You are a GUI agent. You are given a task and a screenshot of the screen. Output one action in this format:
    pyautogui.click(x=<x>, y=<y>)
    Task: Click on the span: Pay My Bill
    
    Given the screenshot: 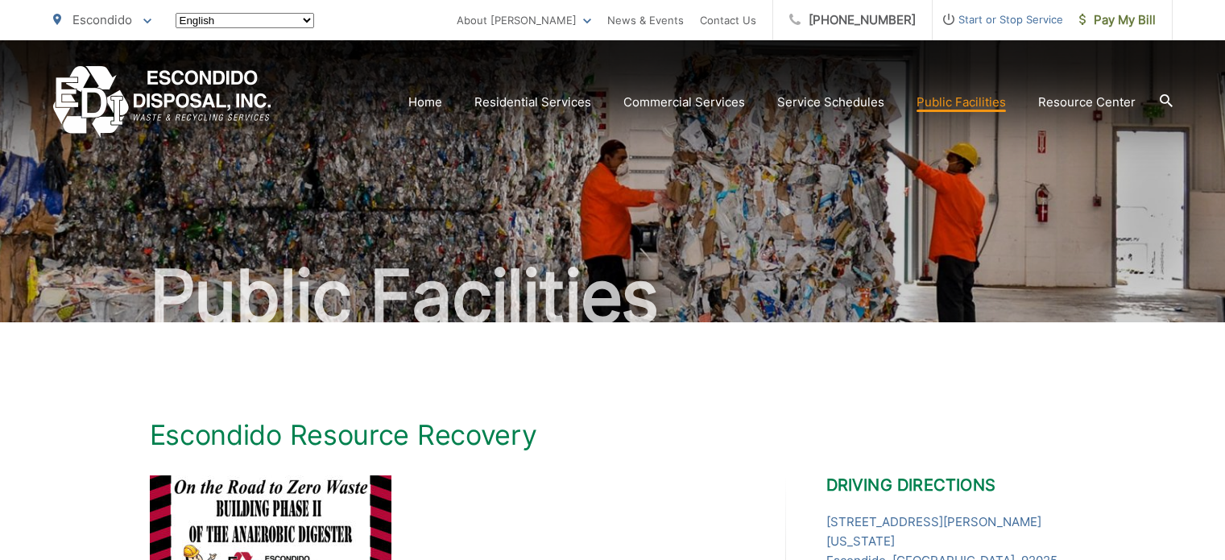 What is the action you would take?
    pyautogui.click(x=1117, y=20)
    